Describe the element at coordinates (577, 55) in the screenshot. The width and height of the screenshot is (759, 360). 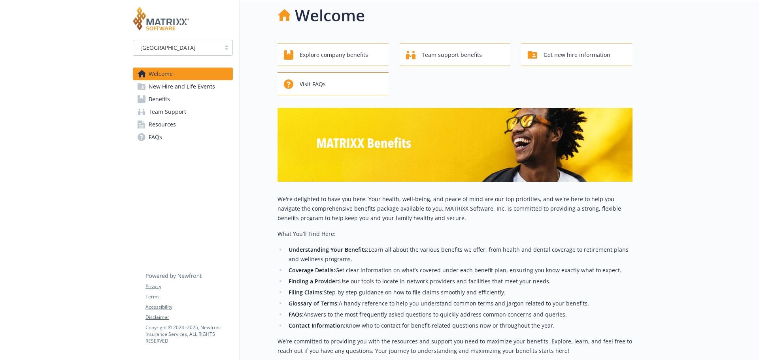
I see `span: Get new hire information` at that location.